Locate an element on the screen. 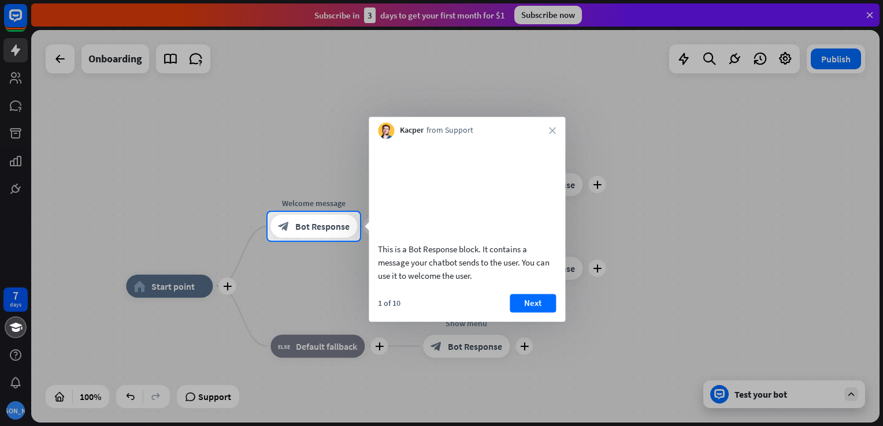 The image size is (883, 426). button: Open LiveChat chat widget is located at coordinates (27, 22).